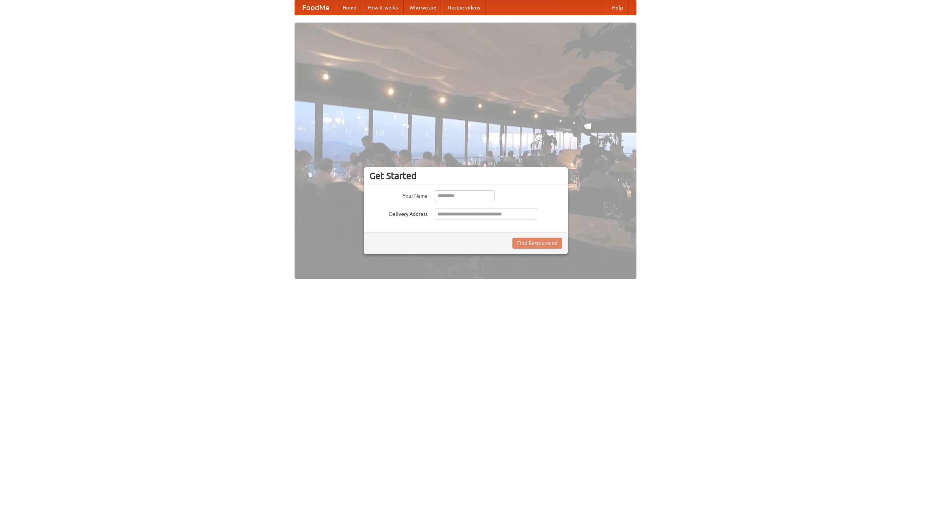  I want to click on a: Recipe videos, so click(464, 8).